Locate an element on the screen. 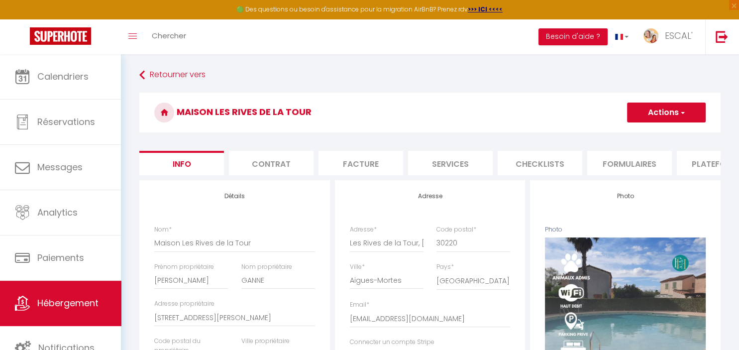  button: Actions is located at coordinates (666, 112).